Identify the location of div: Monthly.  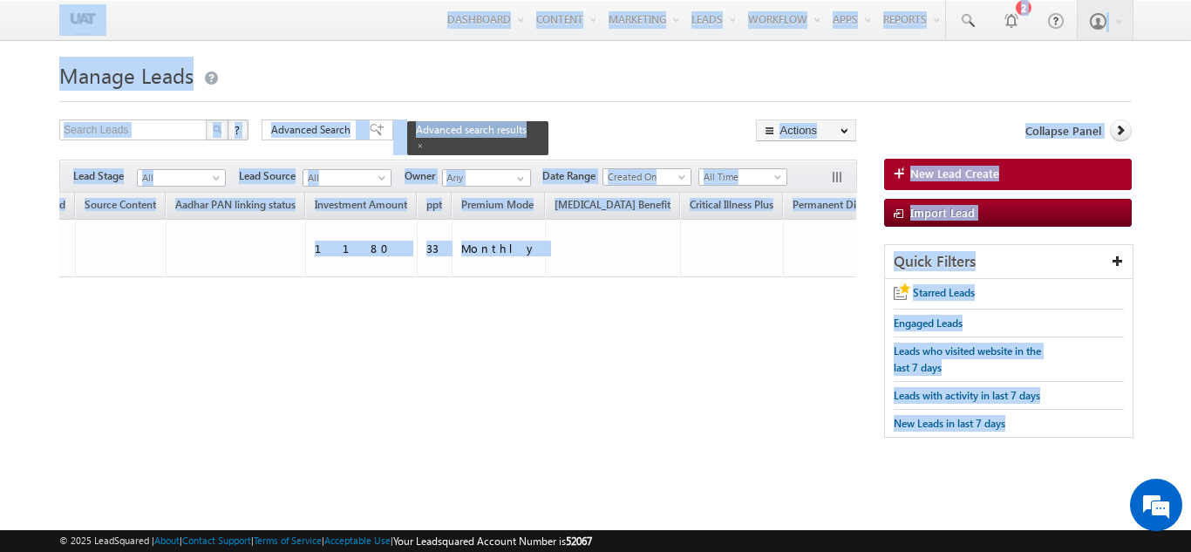
(499, 248).